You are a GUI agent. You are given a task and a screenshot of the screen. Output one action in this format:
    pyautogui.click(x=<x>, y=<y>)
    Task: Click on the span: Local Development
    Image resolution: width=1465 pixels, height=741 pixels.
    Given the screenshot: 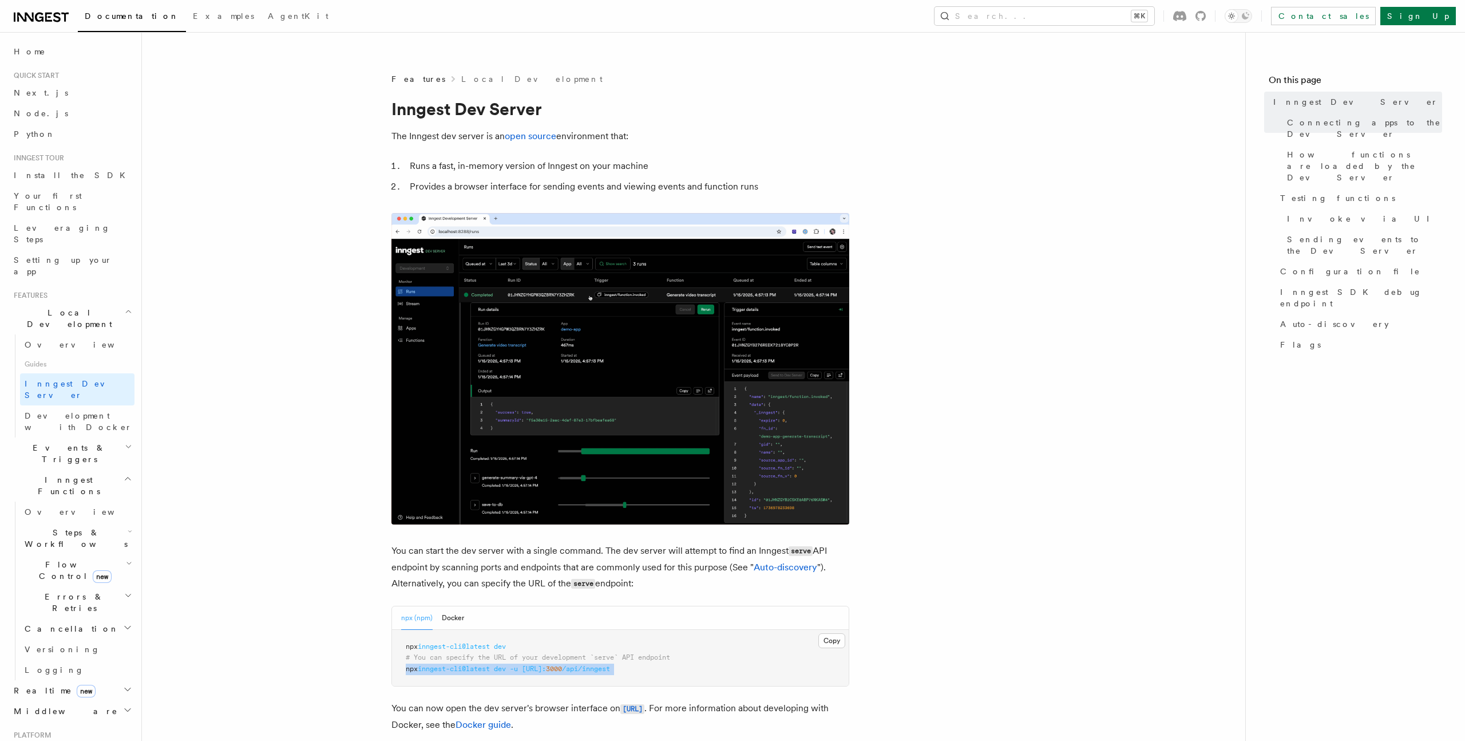 What is the action you would take?
    pyautogui.click(x=67, y=318)
    